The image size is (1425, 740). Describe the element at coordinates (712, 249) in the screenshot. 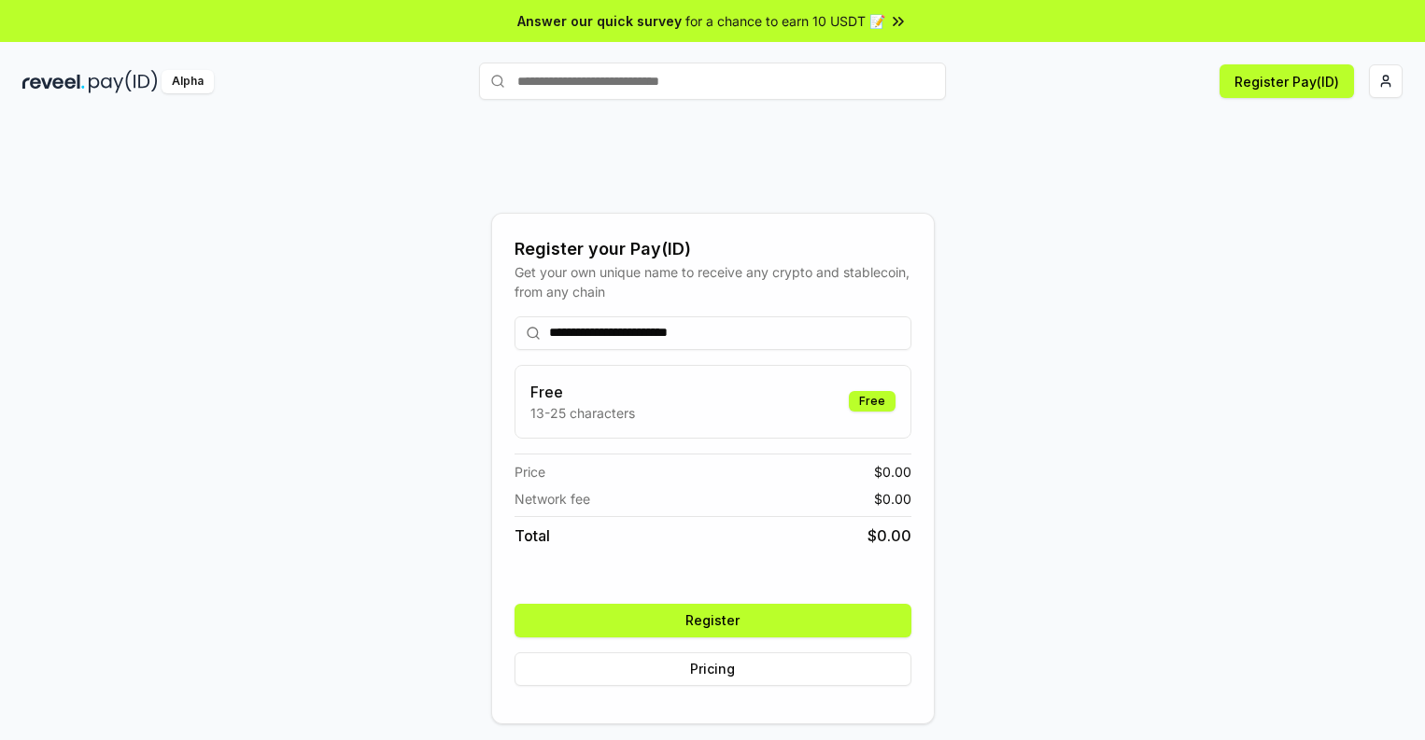

I see `div: Register your Pay(ID)` at that location.